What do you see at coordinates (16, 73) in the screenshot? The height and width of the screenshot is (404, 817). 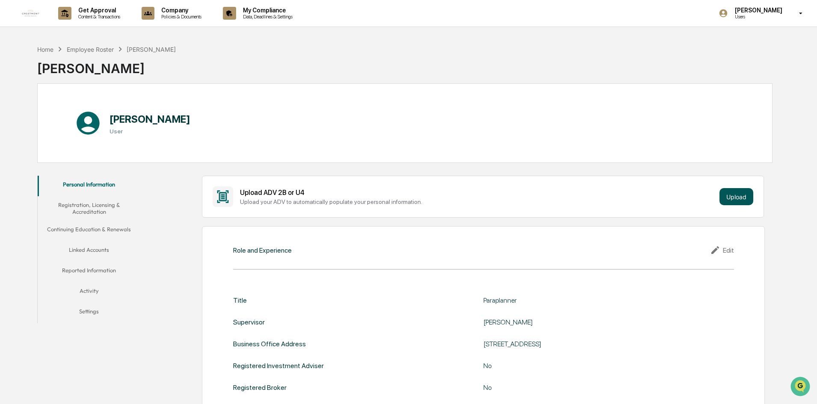 I see `img: 1746055101610-c473b297-6a78-478c-a979-82029cc54cd1` at bounding box center [16, 73].